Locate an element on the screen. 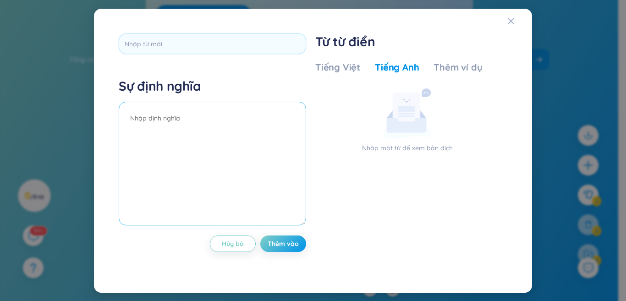  font: Thêm ví dụ is located at coordinates (458, 67).